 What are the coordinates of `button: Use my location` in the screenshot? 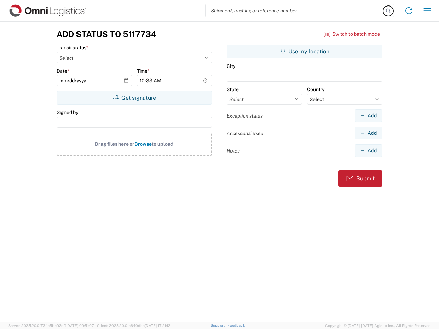 It's located at (304, 51).